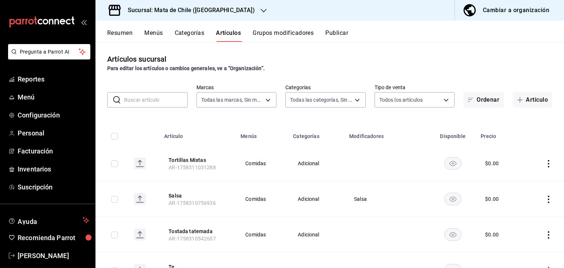 Image resolution: width=564 pixels, height=268 pixels. I want to click on input: Buscar artículo, so click(156, 100).